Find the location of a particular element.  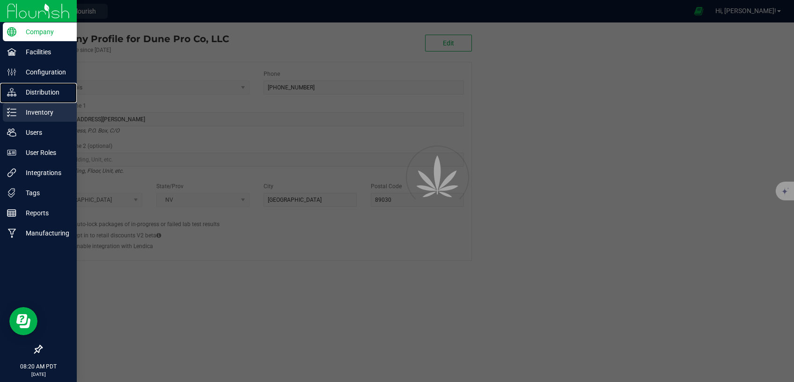

p: Facilities is located at coordinates (44, 52).